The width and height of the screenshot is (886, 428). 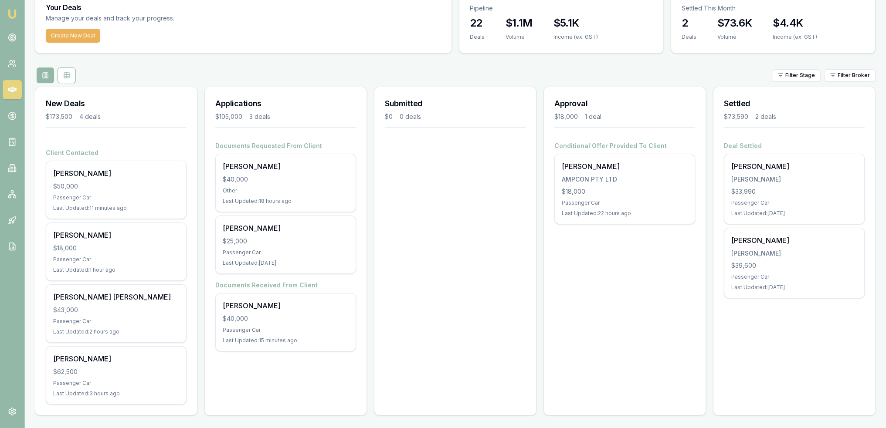 What do you see at coordinates (561, 8) in the screenshot?
I see `p: Pipeline` at bounding box center [561, 8].